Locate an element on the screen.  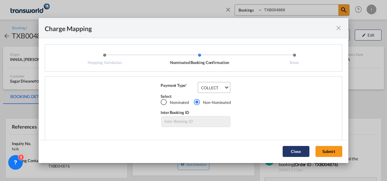
div: Payment Type is located at coordinates (179, 88).